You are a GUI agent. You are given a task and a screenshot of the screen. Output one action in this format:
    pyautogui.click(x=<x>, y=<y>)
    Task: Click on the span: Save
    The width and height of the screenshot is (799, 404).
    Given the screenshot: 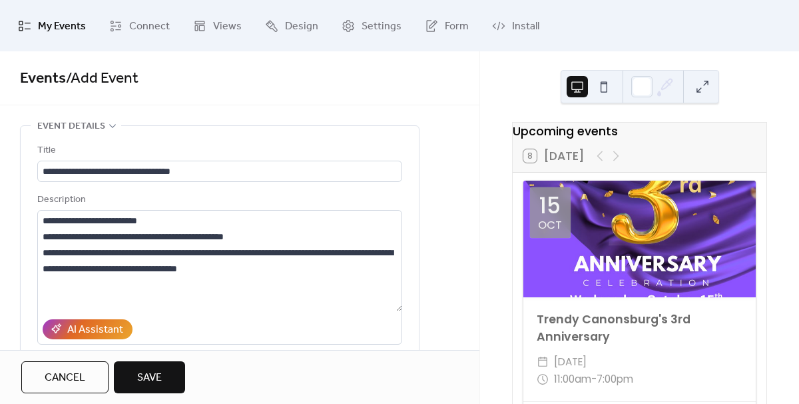 What is the action you would take?
    pyautogui.click(x=149, y=378)
    